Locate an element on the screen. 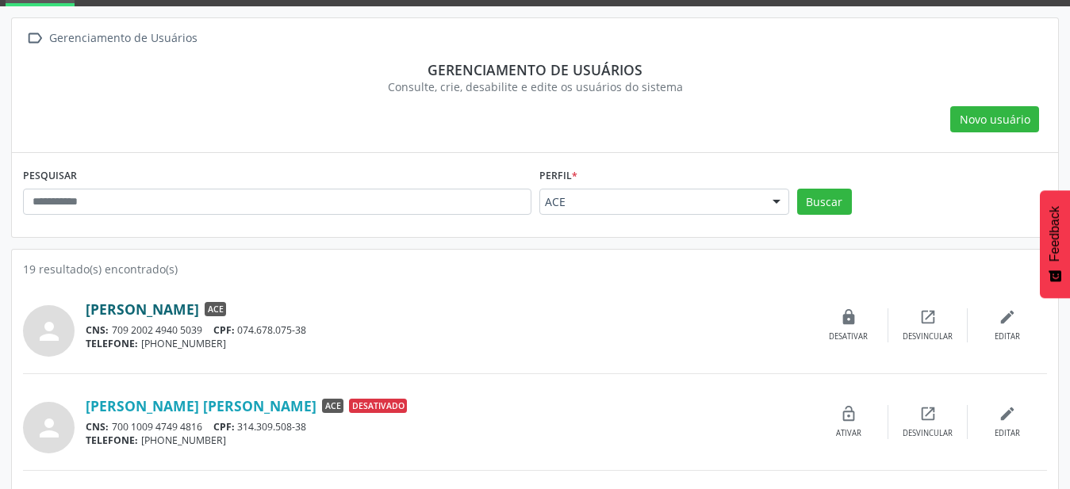  i: lock is located at coordinates (848, 317).